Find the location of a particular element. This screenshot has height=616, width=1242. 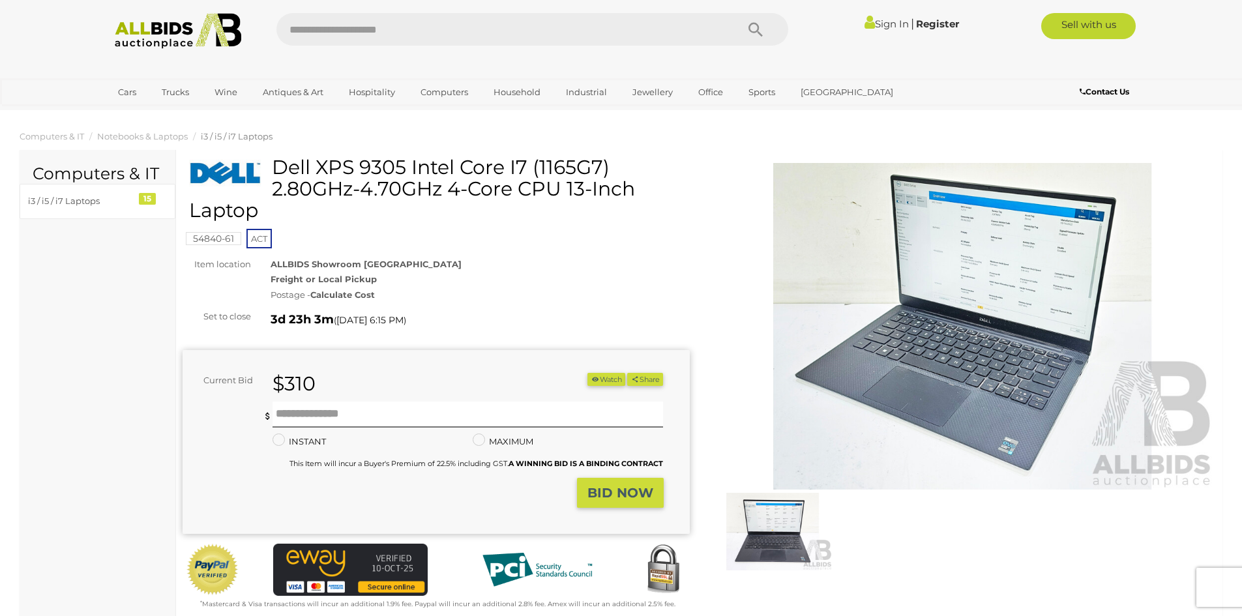

span: ACT is located at coordinates (259, 239).